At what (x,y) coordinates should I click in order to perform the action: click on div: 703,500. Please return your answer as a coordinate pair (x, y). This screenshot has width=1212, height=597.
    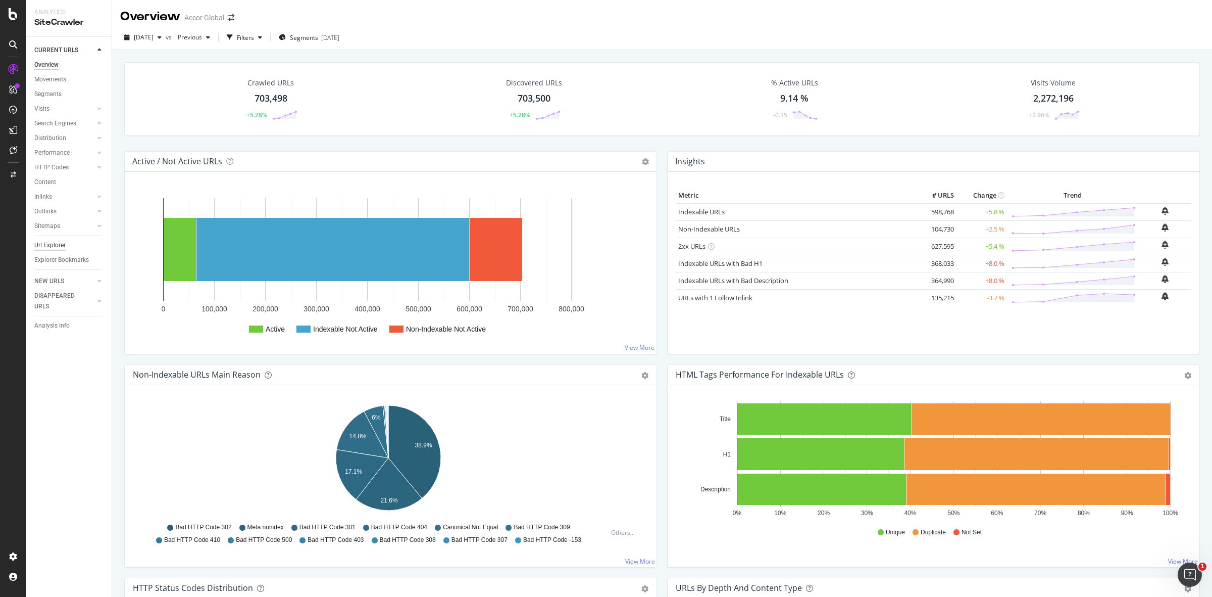
    Looking at the image, I should click on (534, 99).